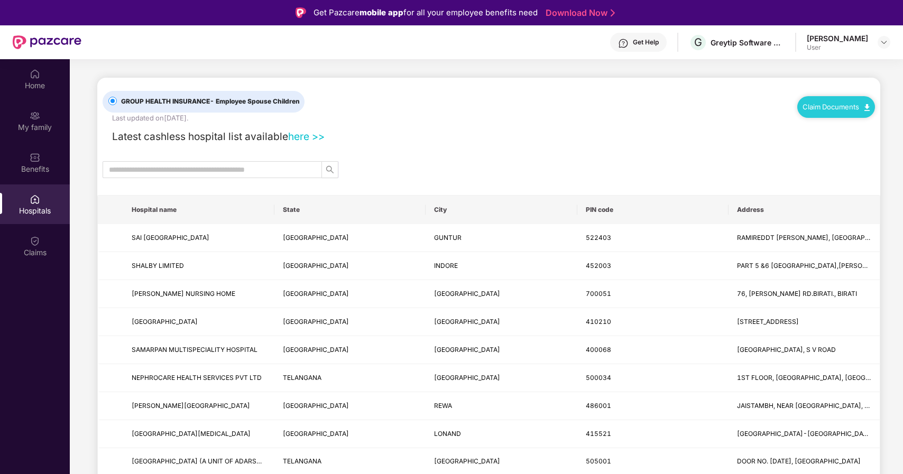 The height and width of the screenshot is (474, 903). I want to click on a: Claim Documents, so click(836, 107).